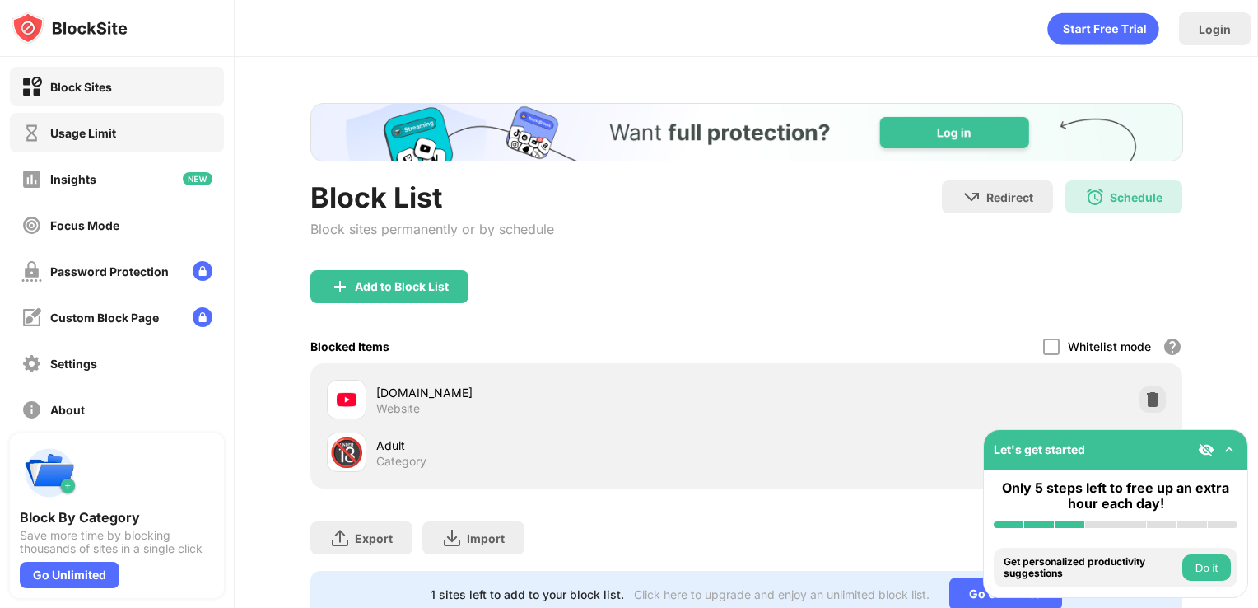 Image resolution: width=1258 pixels, height=608 pixels. What do you see at coordinates (31, 86) in the screenshot?
I see `img: block-on.svg` at bounding box center [31, 86].